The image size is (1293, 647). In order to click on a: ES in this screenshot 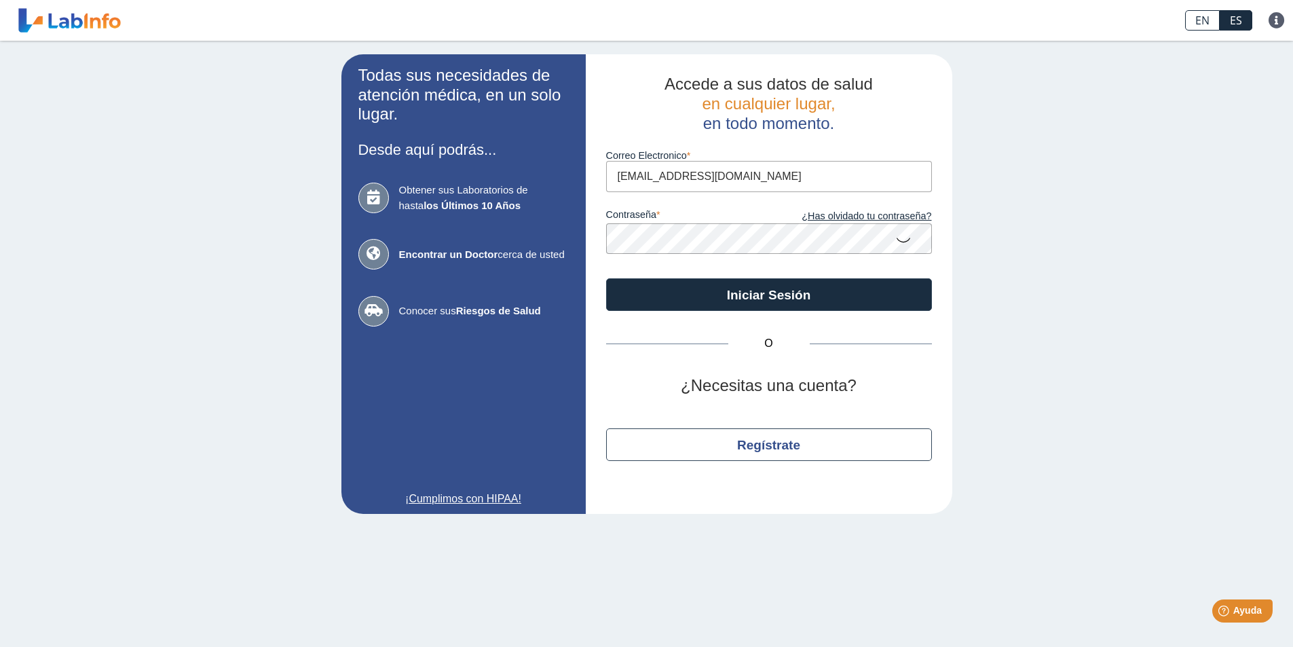, I will do `click(1236, 20)`.